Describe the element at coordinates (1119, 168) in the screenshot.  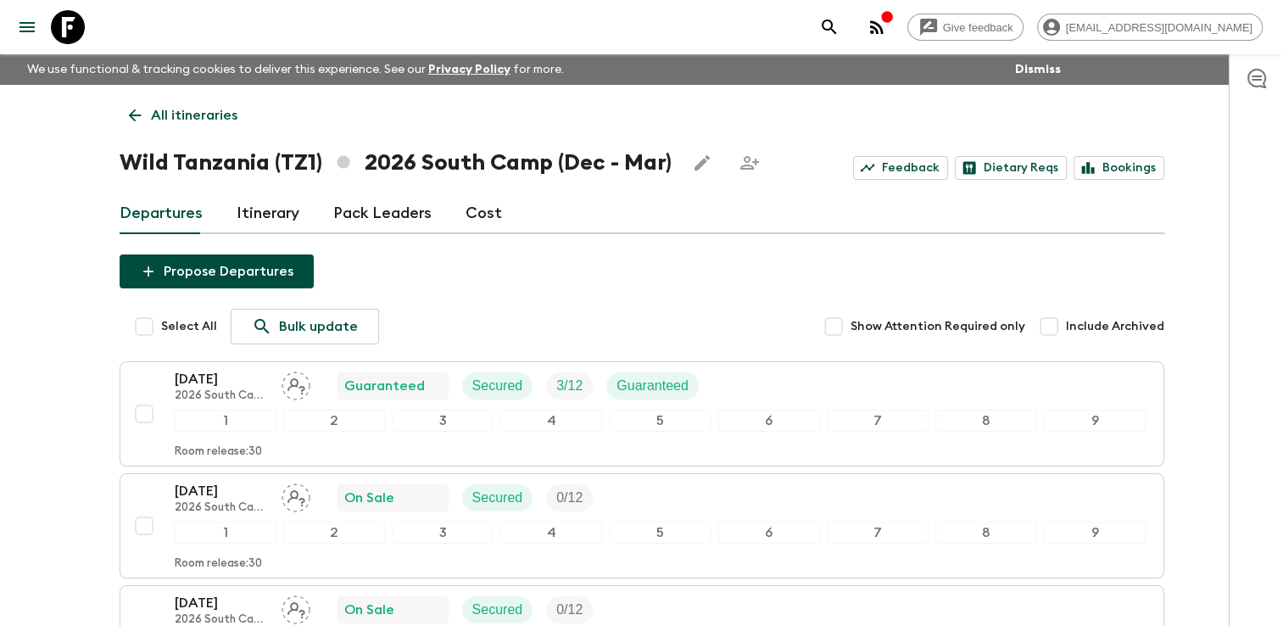
I see `a: Bookings` at that location.